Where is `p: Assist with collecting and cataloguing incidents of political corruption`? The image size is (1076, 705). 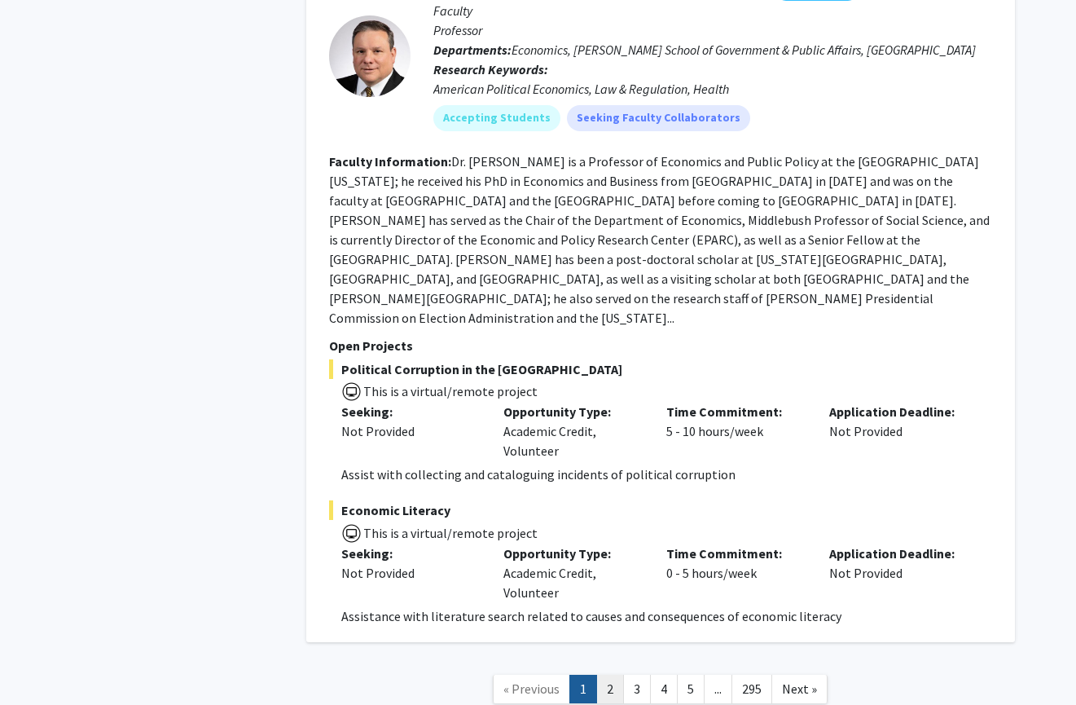
p: Assist with collecting and cataloguing incidents of political corruption is located at coordinates (666, 474).